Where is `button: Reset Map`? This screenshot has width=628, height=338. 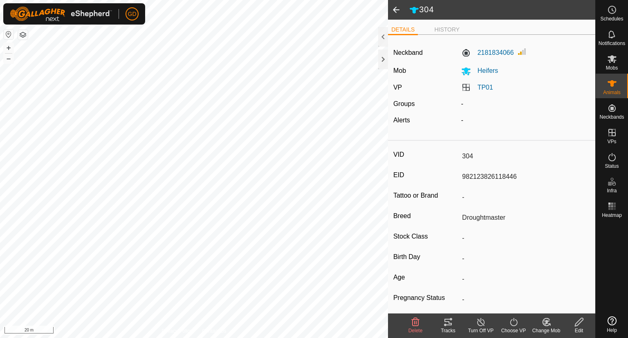
button: Reset Map is located at coordinates (9, 34).